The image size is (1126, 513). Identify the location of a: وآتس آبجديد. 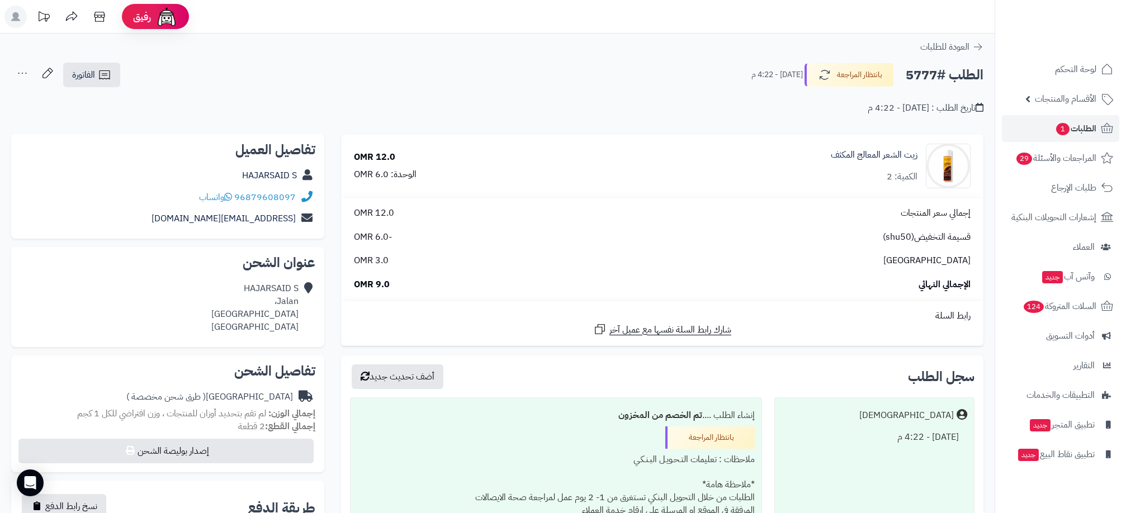
(1061, 277).